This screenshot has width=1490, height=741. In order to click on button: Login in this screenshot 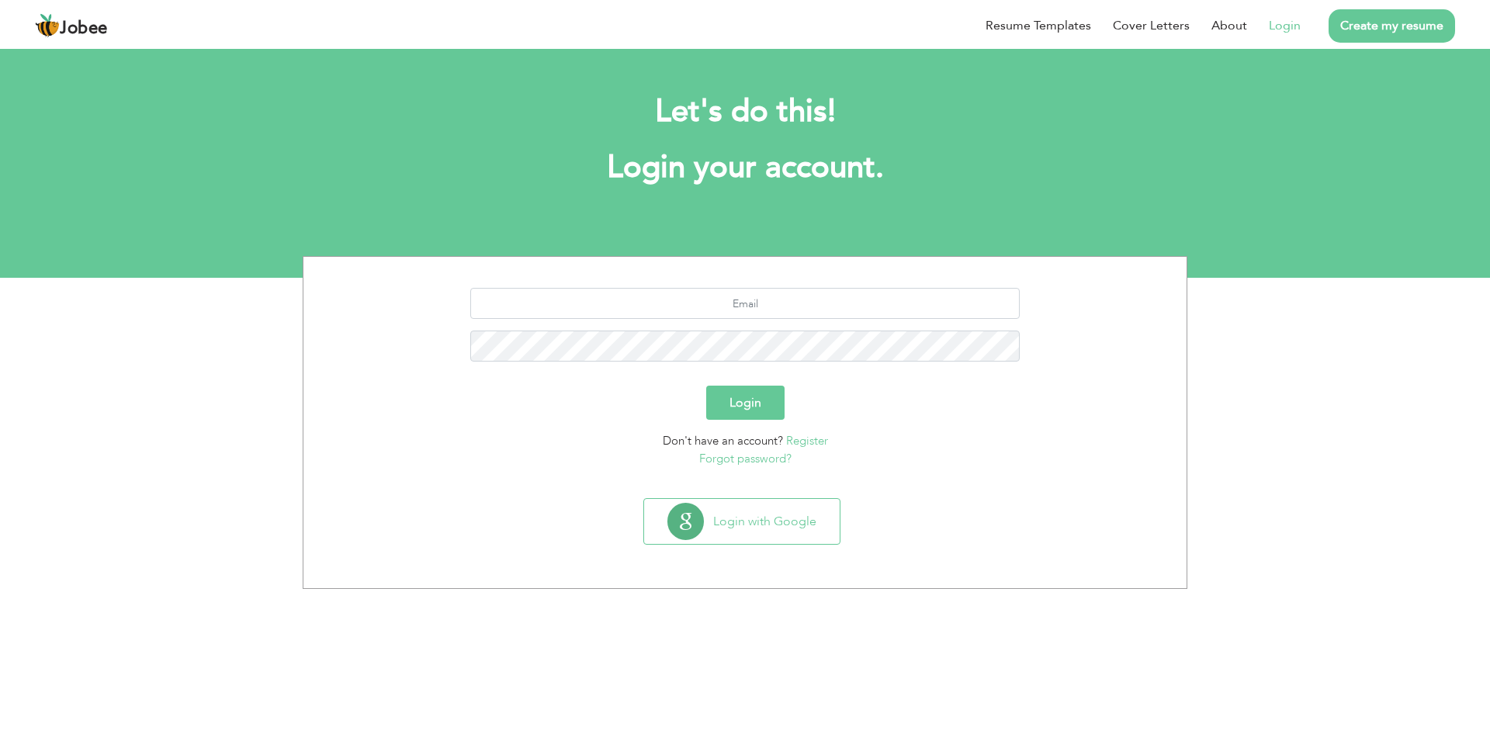, I will do `click(745, 403)`.